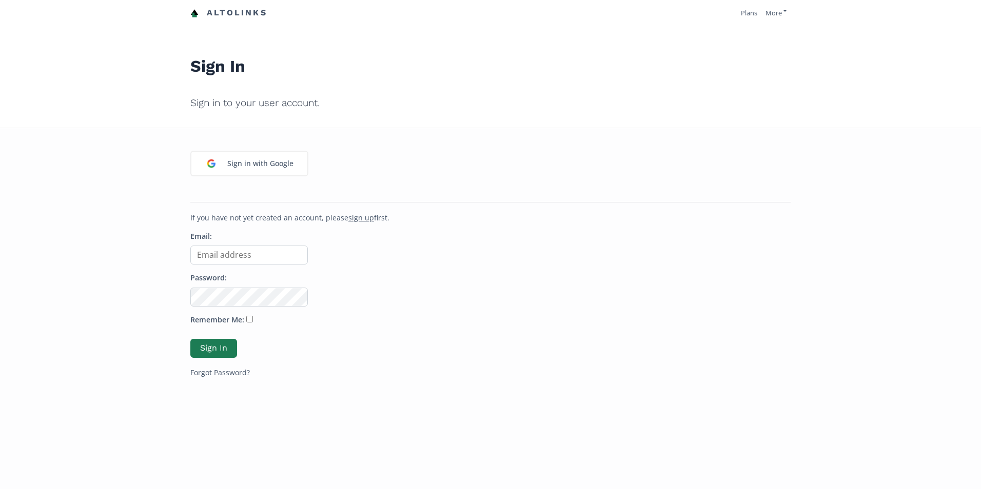  I want to click on a: More, so click(776, 13).